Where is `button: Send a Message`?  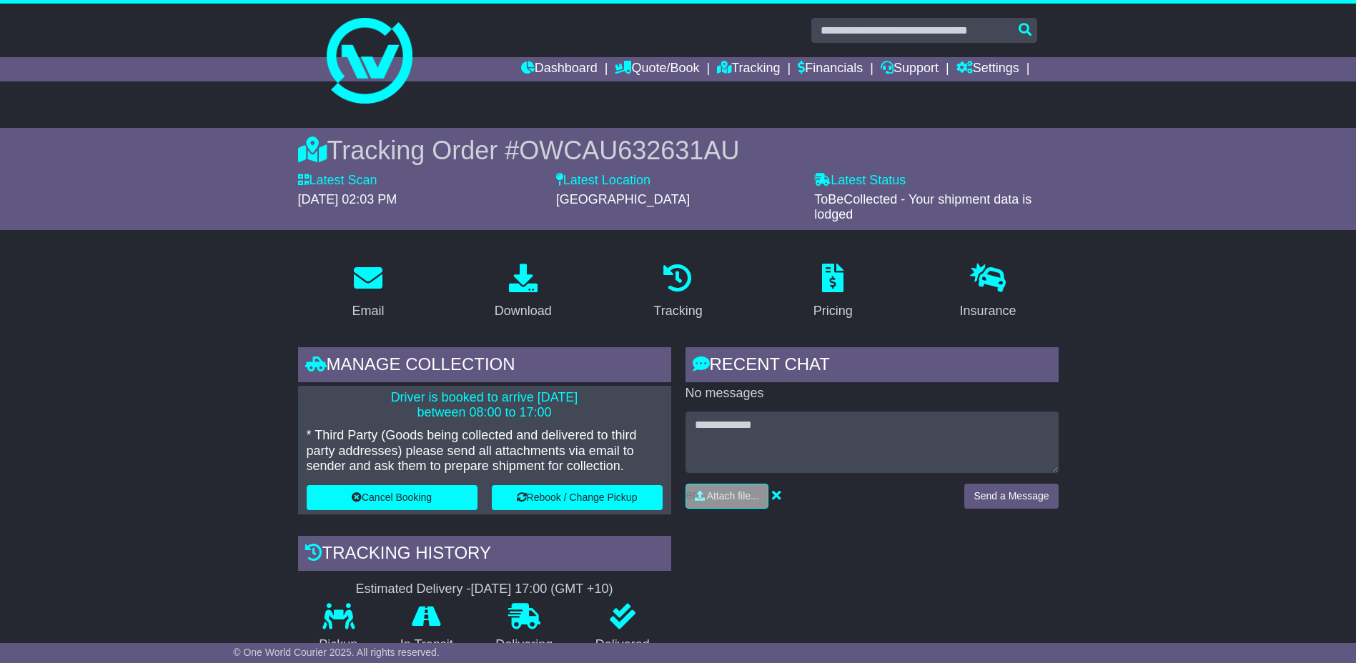
button: Send a Message is located at coordinates (1011, 496).